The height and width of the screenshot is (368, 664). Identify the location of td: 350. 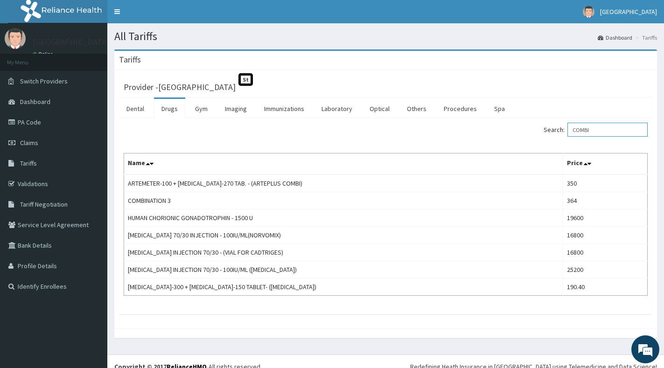
(604, 183).